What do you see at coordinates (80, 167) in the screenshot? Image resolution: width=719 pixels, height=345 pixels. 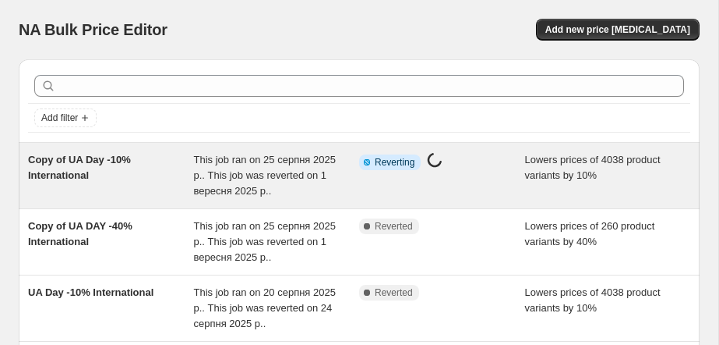 I see `span: Copy of UA Day -10% International` at bounding box center [80, 167].